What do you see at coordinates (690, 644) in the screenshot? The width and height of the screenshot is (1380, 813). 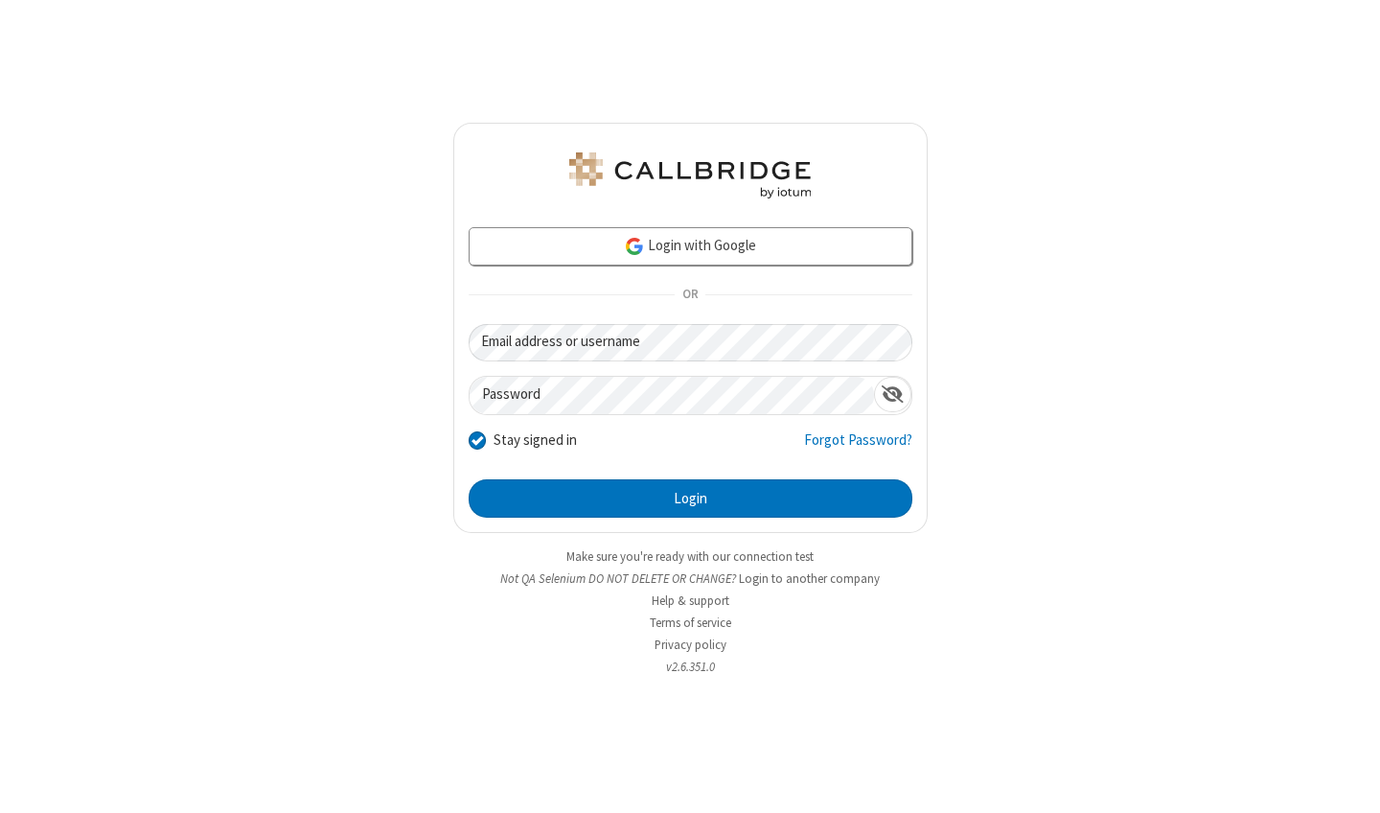 I see `a: Privacy policy` at bounding box center [690, 644].